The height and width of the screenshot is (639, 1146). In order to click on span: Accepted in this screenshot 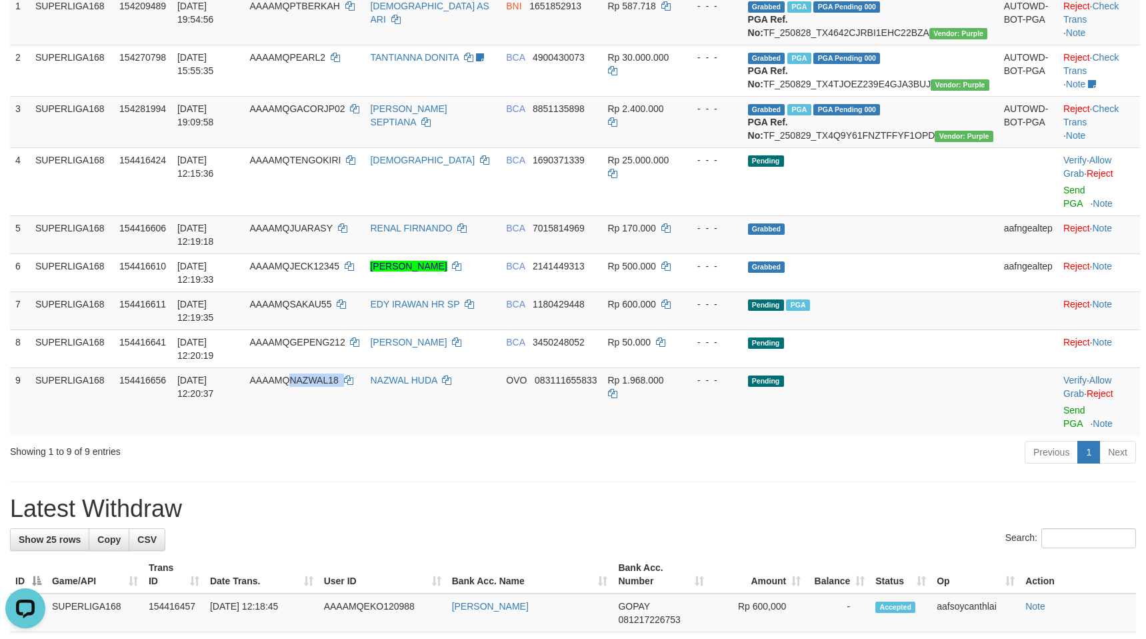, I will do `click(896, 607)`.